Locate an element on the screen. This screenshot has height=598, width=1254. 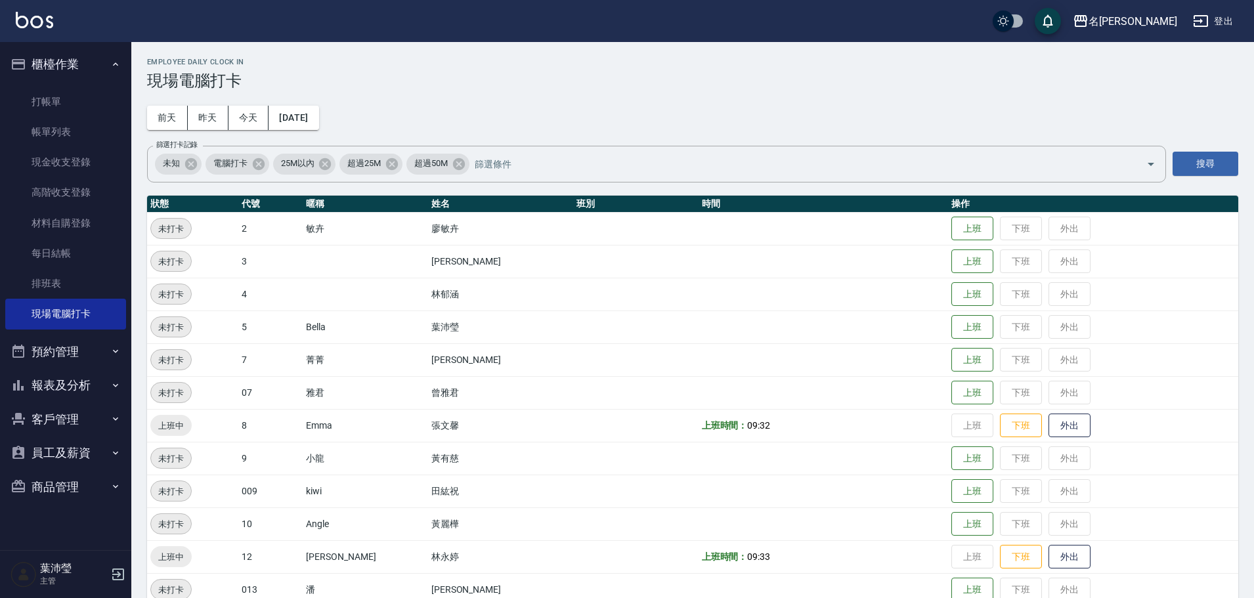
th: 班別 is located at coordinates (636, 204).